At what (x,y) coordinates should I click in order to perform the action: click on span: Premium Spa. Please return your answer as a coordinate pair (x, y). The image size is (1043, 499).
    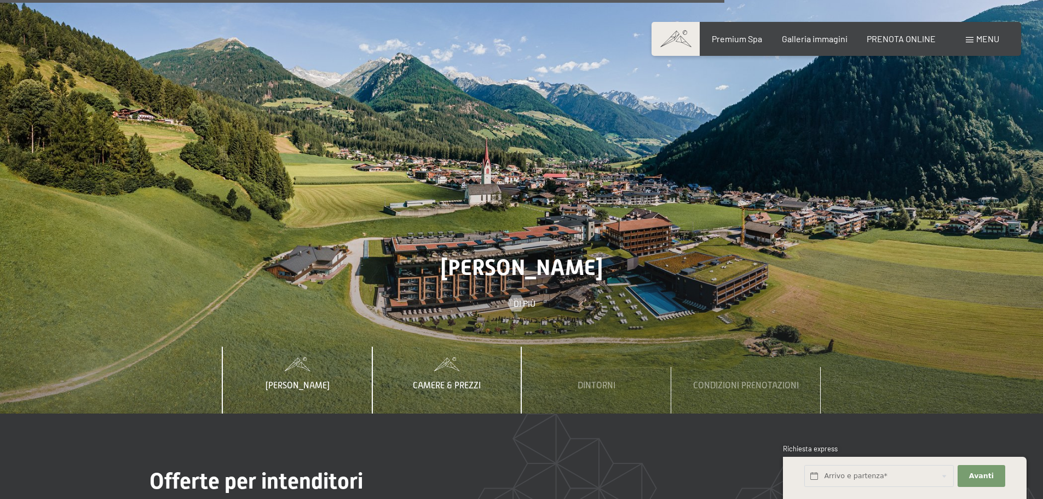
    Looking at the image, I should click on (737, 38).